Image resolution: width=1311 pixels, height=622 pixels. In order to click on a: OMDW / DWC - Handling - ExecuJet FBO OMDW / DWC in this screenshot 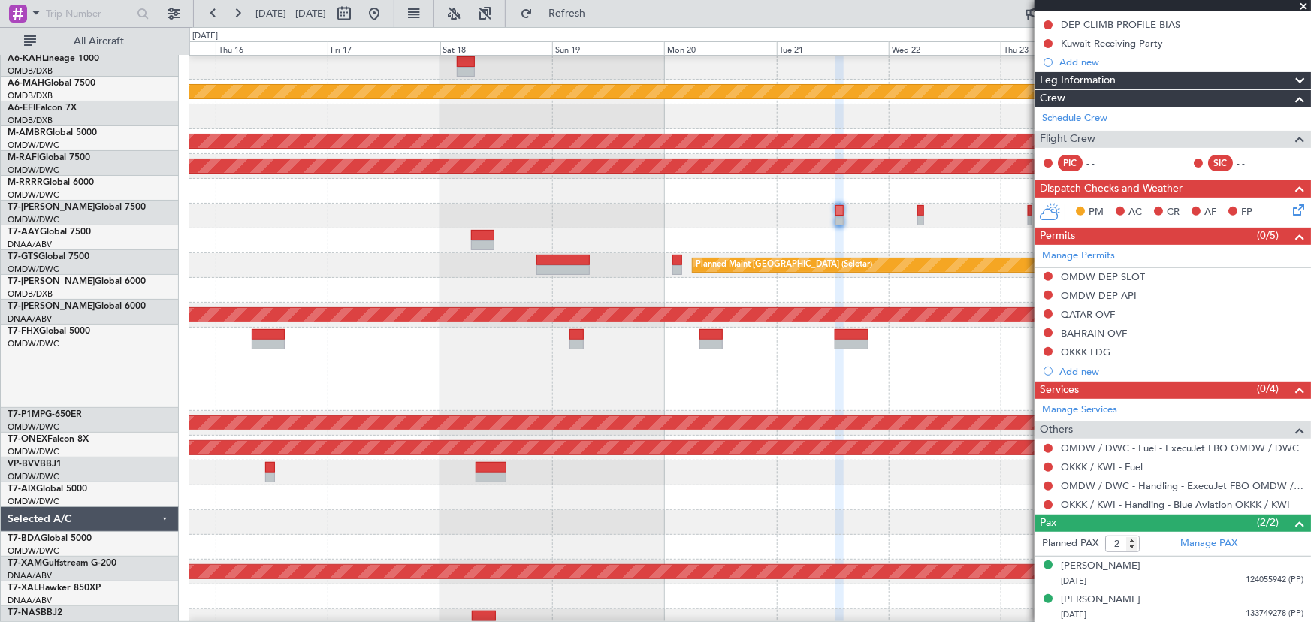, I will do `click(1182, 486)`.